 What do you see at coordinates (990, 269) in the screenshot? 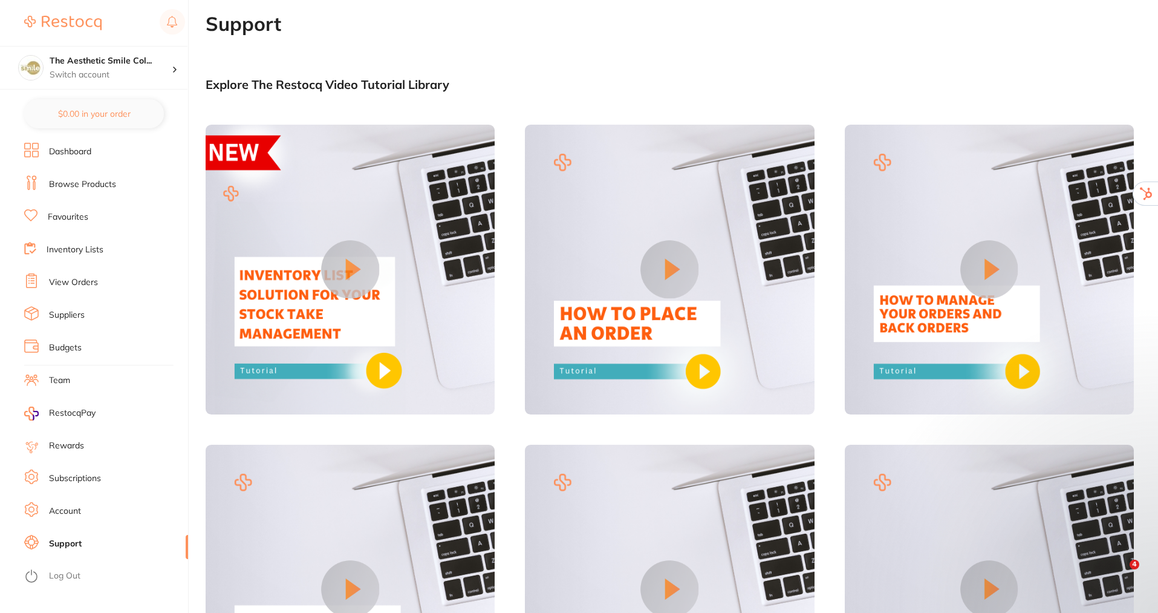
I see `img: Video 3` at bounding box center [990, 269].